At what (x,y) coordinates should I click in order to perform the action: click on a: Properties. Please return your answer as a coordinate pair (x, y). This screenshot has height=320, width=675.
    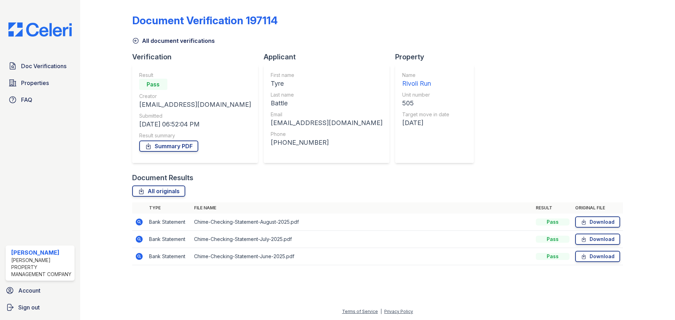
    Looking at the image, I should click on (40, 83).